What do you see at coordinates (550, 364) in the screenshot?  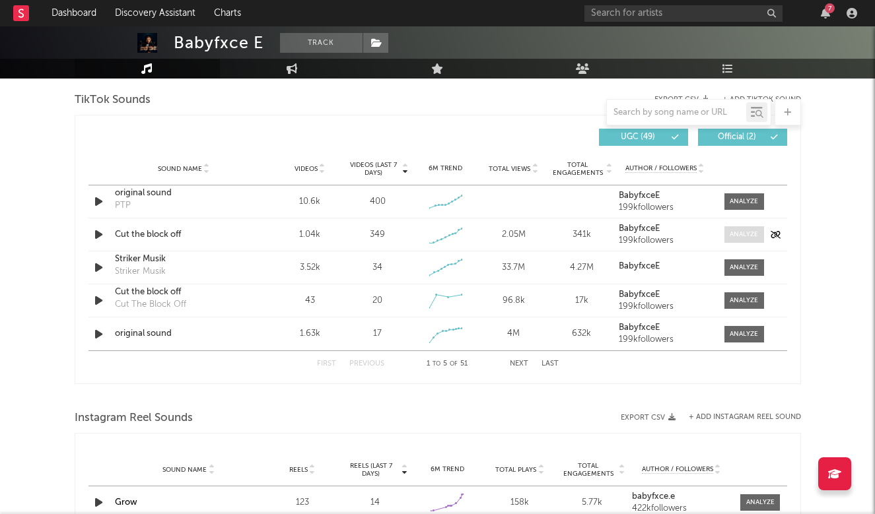 I see `button: Last` at bounding box center [550, 364].